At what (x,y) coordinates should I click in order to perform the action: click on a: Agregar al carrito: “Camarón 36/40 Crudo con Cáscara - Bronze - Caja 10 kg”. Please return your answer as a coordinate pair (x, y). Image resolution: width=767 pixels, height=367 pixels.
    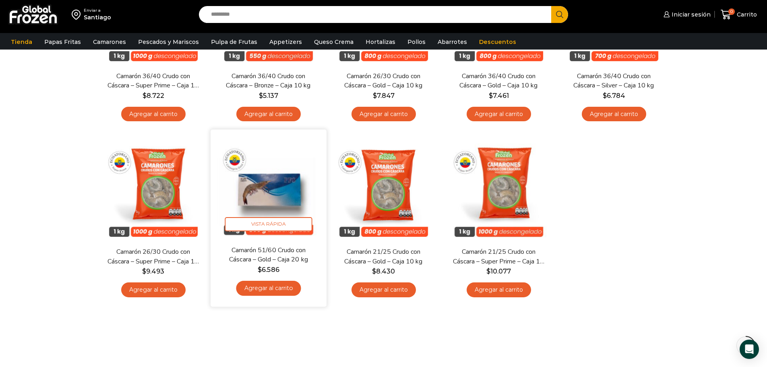
    Looking at the image, I should click on (269, 114).